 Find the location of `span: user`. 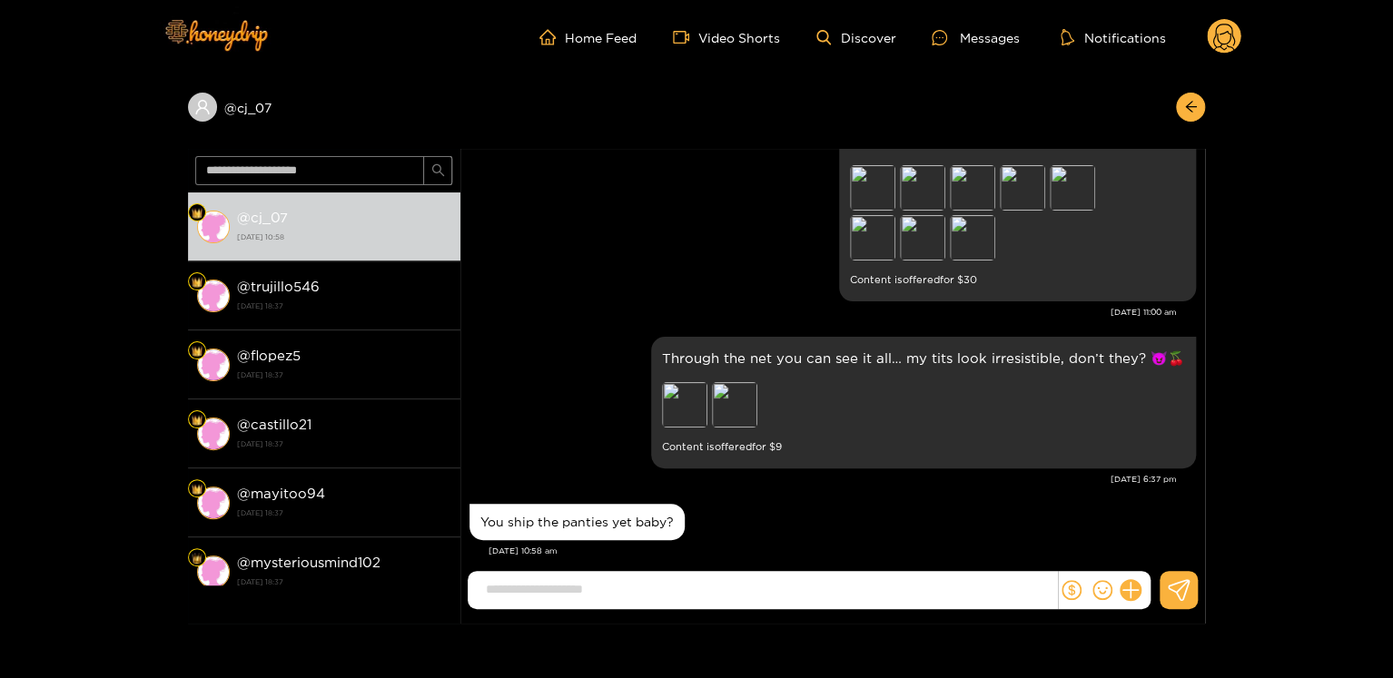

span: user is located at coordinates (203, 107).